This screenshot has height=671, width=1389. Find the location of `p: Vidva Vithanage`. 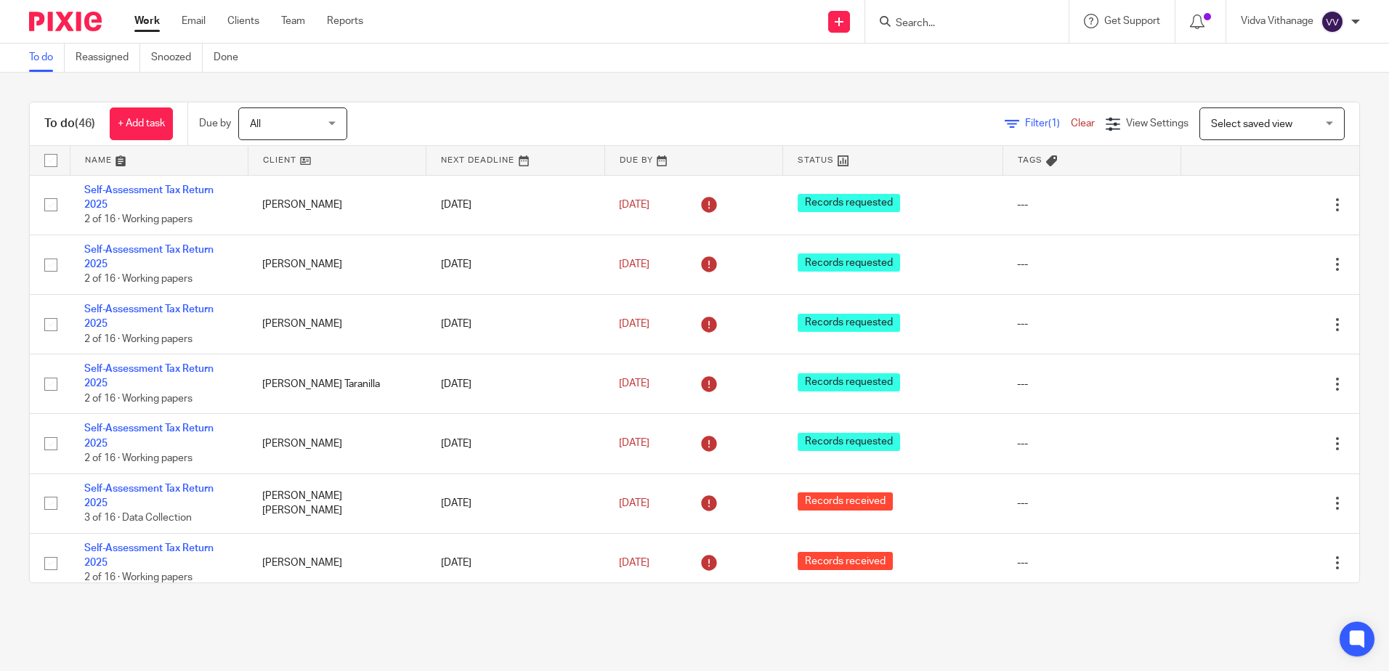

p: Vidva Vithanage is located at coordinates (1277, 21).